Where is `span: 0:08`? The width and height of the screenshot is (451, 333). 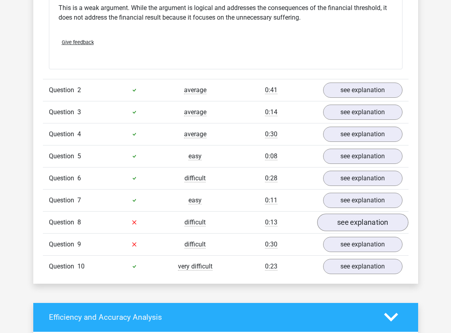 span: 0:08 is located at coordinates (271, 156).